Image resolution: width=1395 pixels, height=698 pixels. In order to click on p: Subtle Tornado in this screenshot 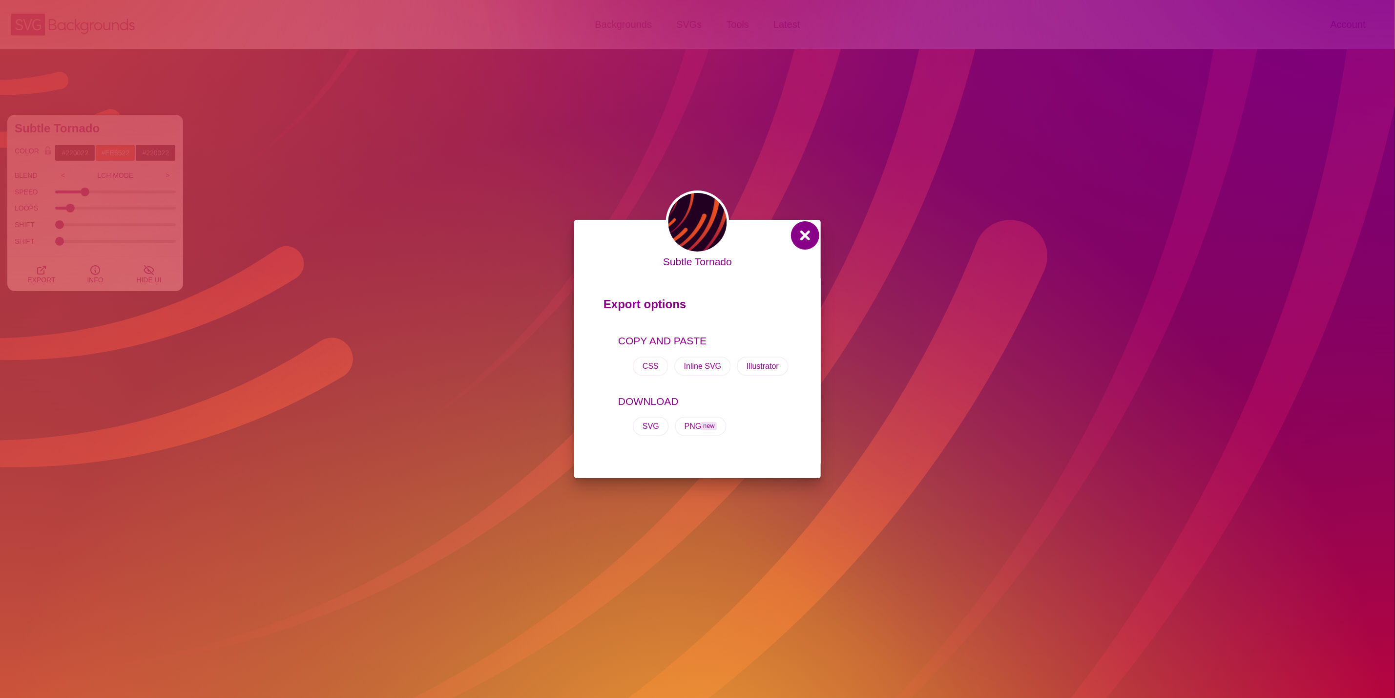, I will do `click(697, 262)`.